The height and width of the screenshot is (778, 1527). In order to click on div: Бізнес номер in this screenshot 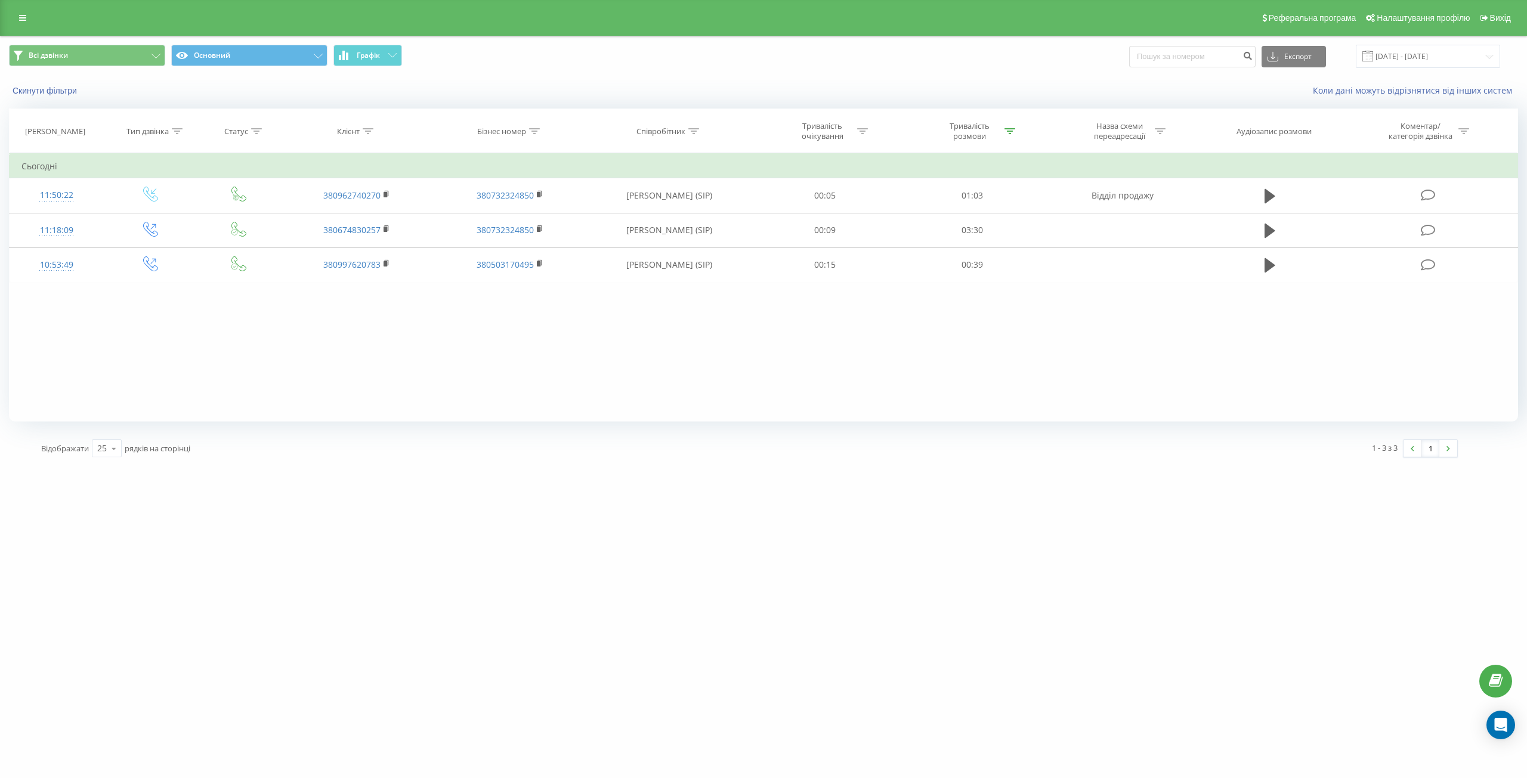, I will do `click(502, 131)`.